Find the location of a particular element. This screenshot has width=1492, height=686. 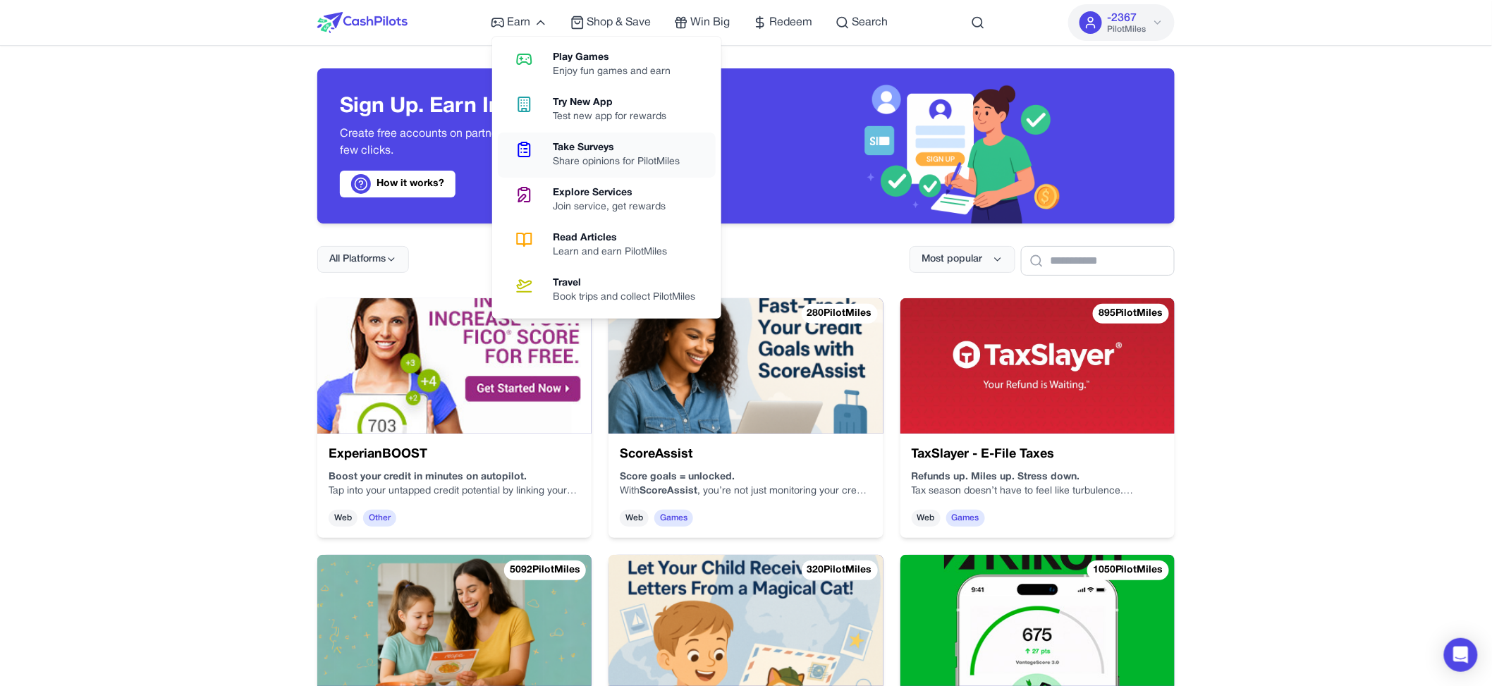

span: All Platforms is located at coordinates (357, 259).